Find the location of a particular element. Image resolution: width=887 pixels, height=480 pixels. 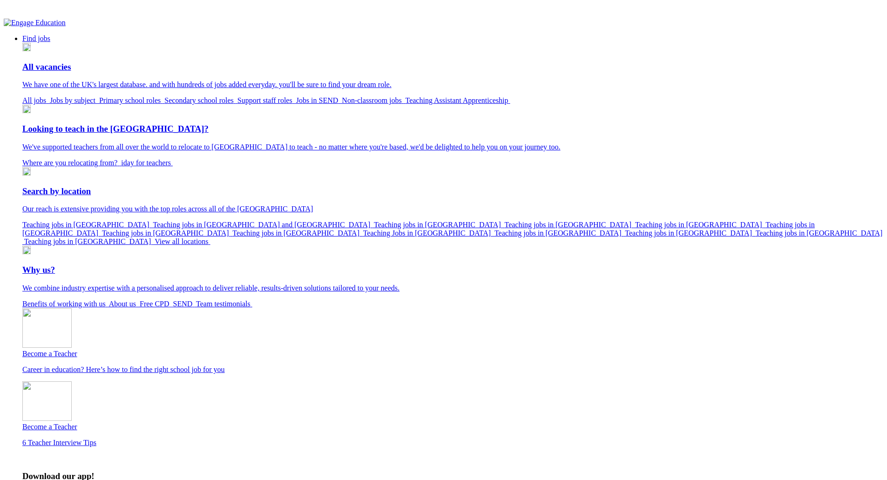

a: Become a Teacher Career in education? Here’s how to find the right school job for you is located at coordinates (453, 341).